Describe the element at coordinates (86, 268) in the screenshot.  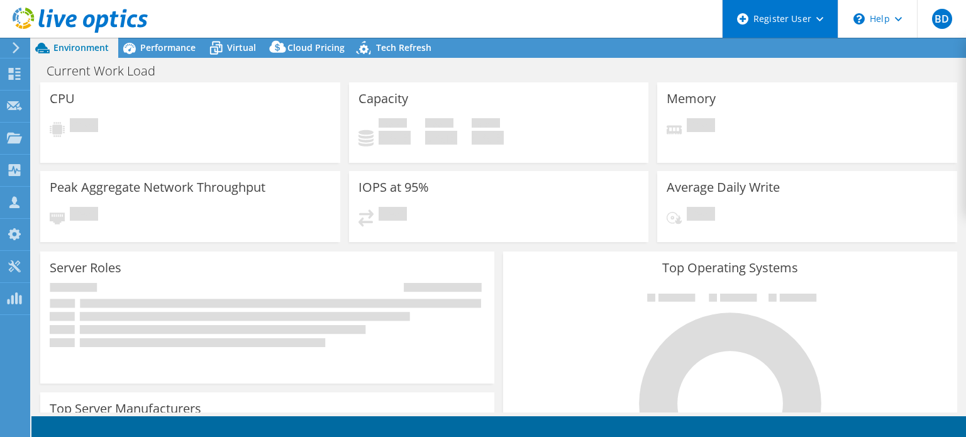
I see `h3: Server Roles` at that location.